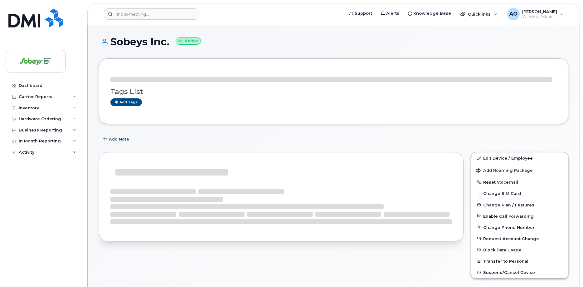  I want to click on span: Suspend/Cancel Device, so click(509, 272).